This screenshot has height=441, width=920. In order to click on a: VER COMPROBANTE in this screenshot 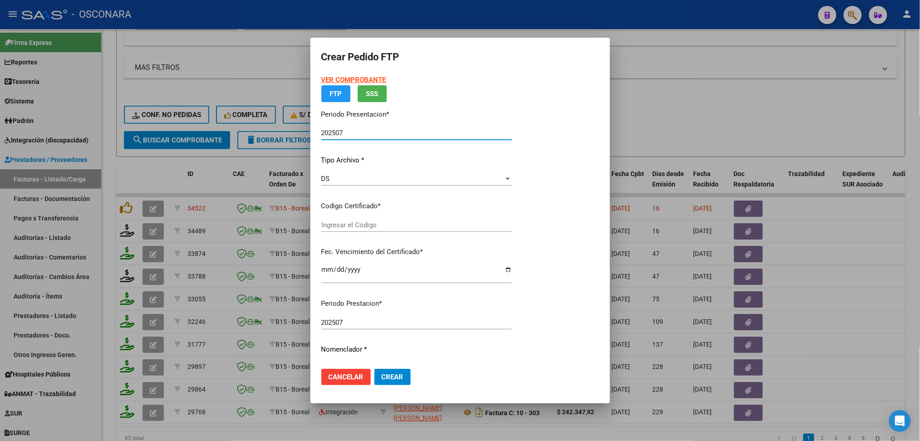, I will do `click(353, 80)`.